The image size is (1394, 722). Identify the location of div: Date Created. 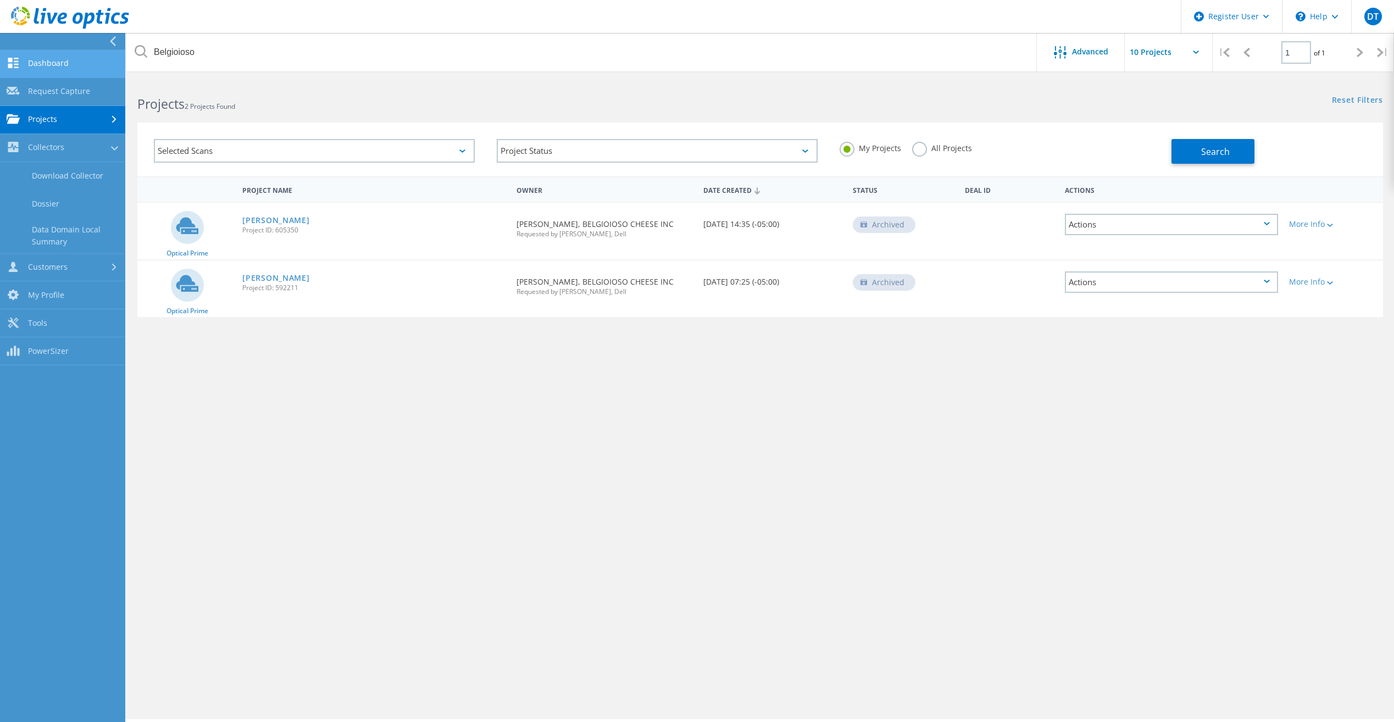
(773, 190).